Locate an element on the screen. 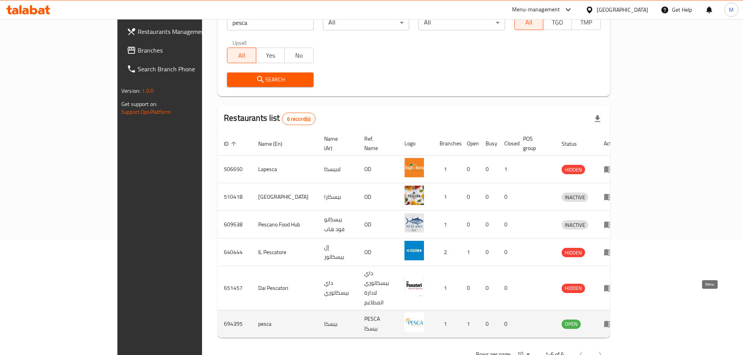 The image size is (743, 355). button: TMP is located at coordinates (586, 22).